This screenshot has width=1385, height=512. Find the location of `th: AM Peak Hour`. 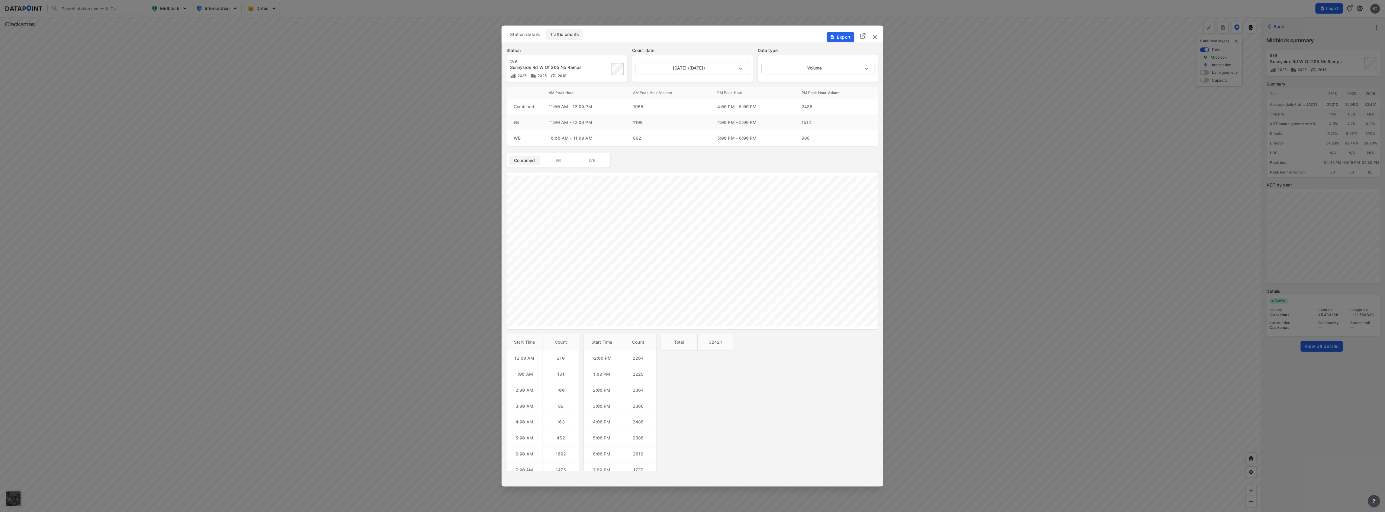

th: AM Peak Hour is located at coordinates (584, 93).